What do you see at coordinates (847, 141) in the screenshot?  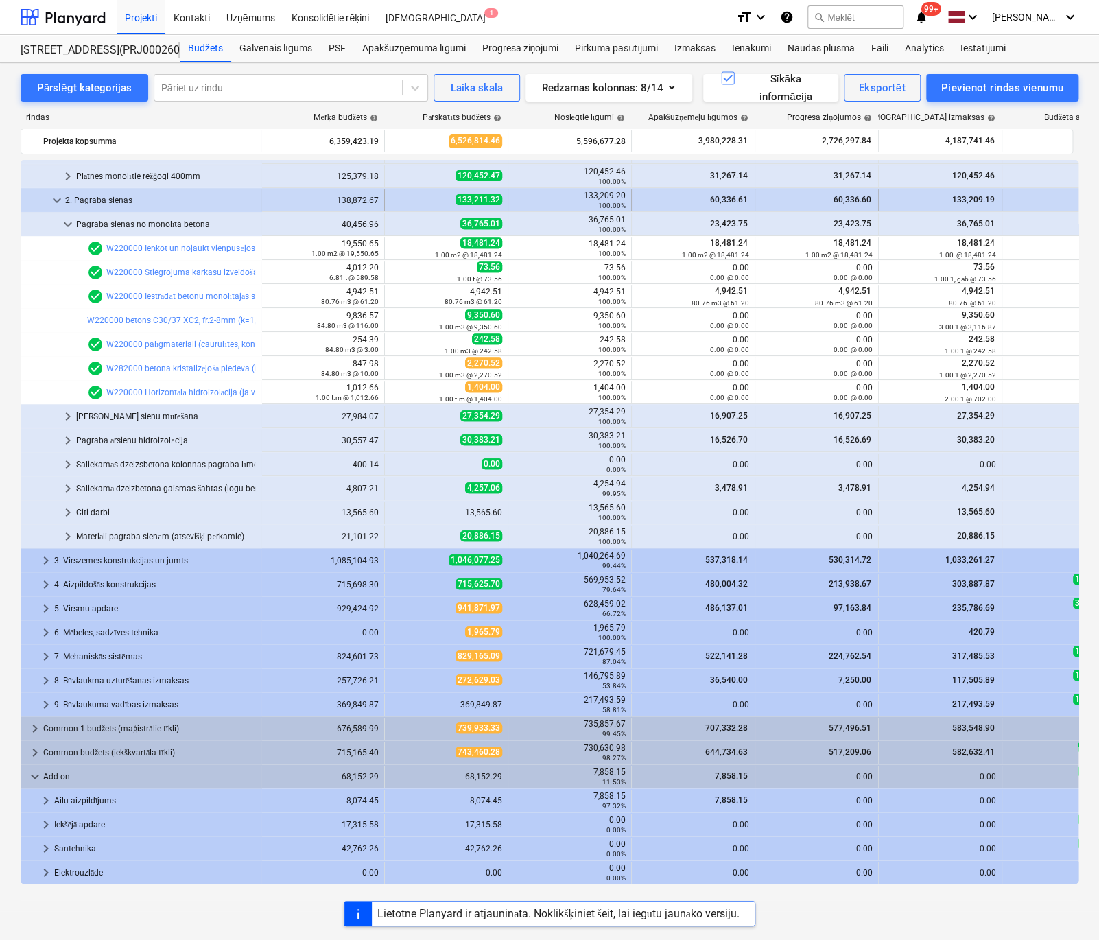 I see `span: 2,726,297.84` at bounding box center [847, 141].